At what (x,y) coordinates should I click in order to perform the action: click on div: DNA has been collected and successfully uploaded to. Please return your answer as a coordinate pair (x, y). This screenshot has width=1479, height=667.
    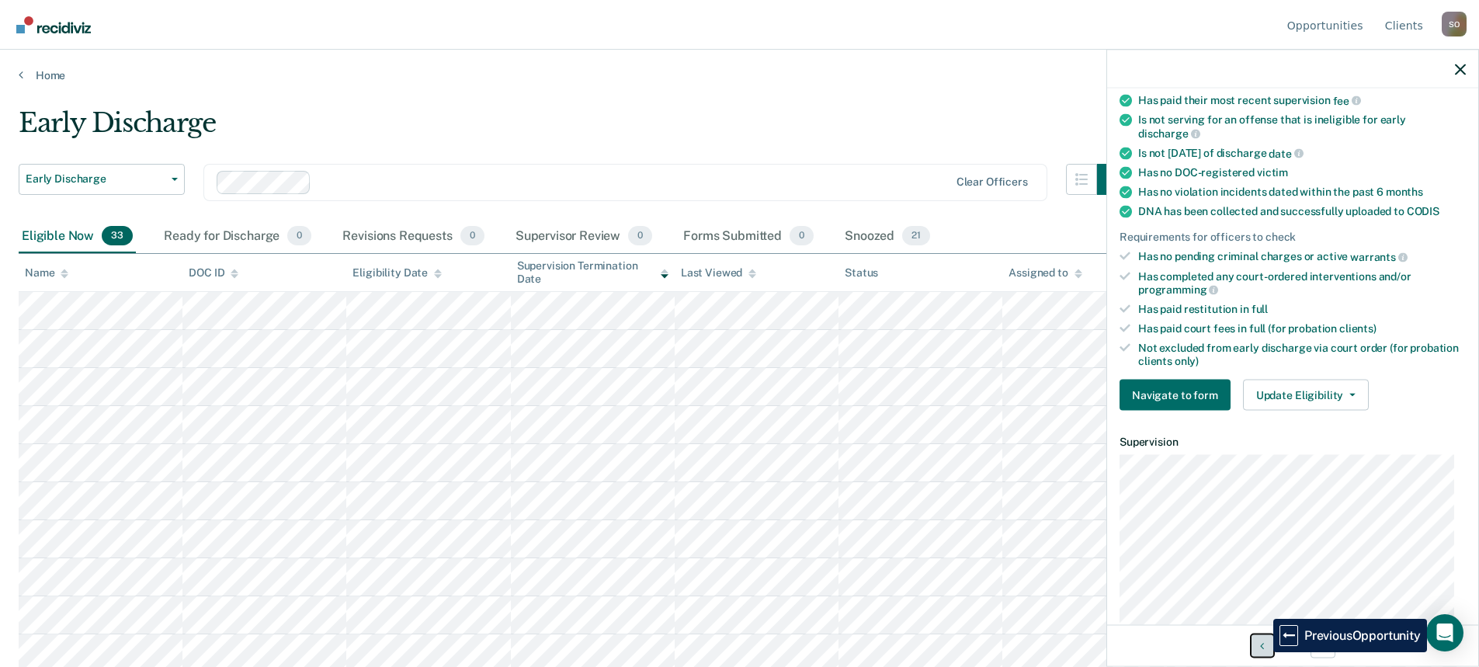
    Looking at the image, I should click on (1302, 211).